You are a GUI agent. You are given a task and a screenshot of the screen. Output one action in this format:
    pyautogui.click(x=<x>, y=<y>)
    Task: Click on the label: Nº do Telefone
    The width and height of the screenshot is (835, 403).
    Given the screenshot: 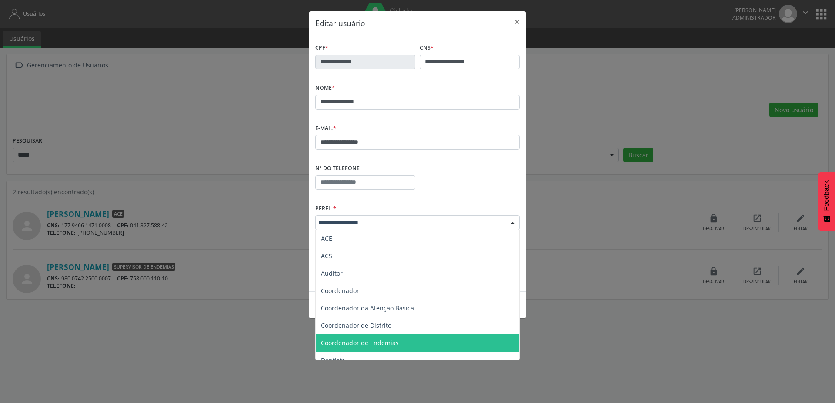 What is the action you would take?
    pyautogui.click(x=337, y=168)
    